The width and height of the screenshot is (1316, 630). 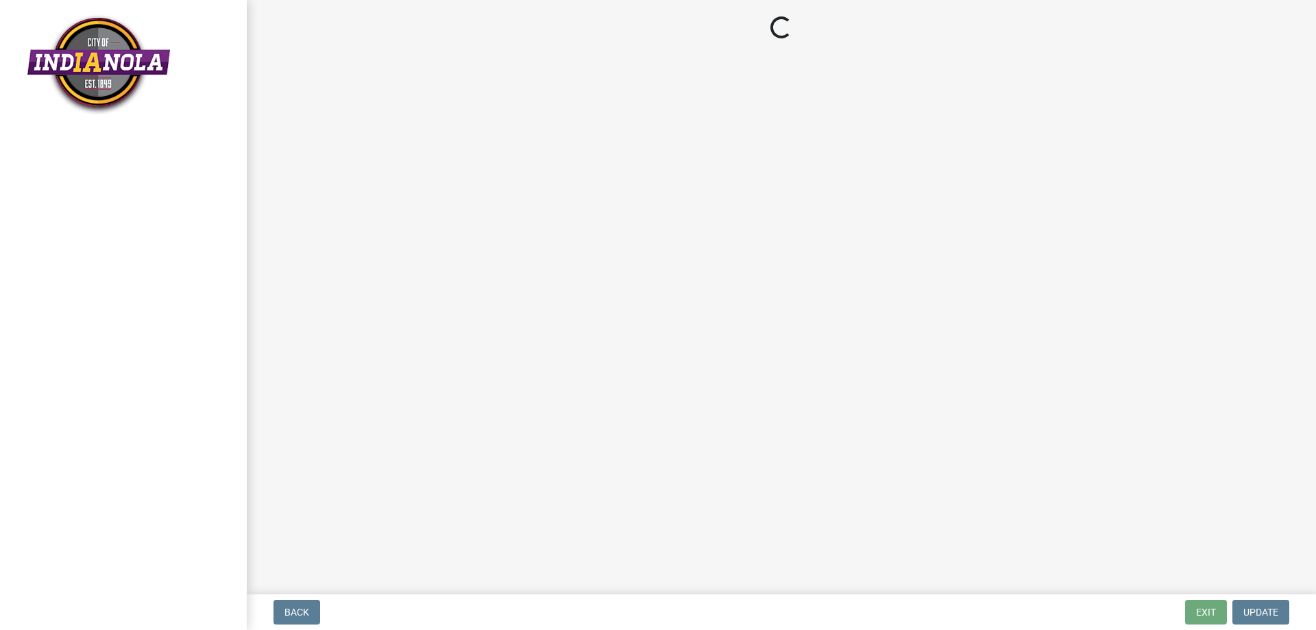 What do you see at coordinates (297, 612) in the screenshot?
I see `span: Back` at bounding box center [297, 612].